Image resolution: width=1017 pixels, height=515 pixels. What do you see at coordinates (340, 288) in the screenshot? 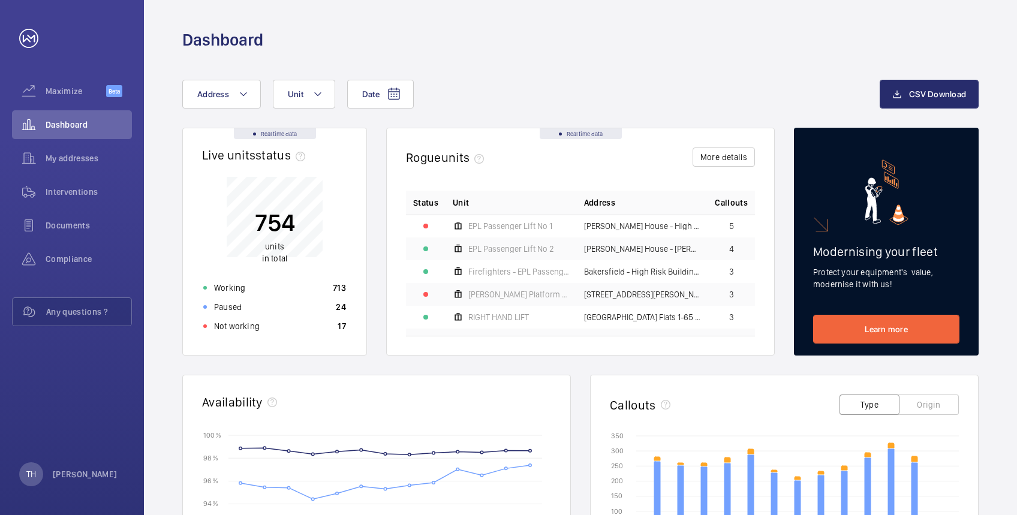
I see `p: 713` at bounding box center [340, 288].